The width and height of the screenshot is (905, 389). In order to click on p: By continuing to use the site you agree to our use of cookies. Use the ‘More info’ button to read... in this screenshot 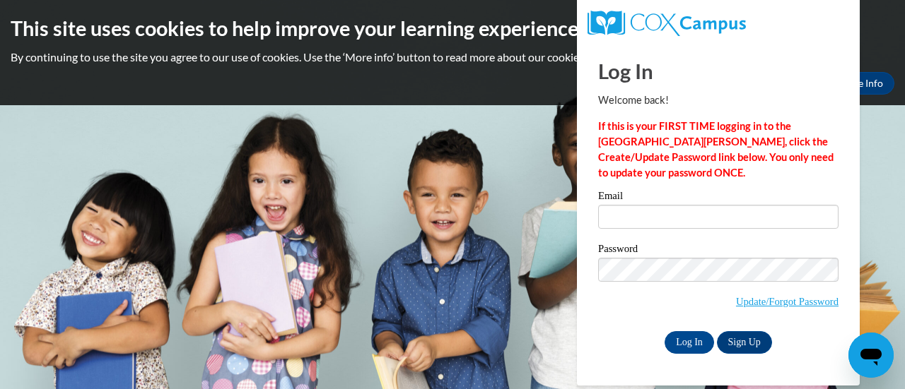, I will do `click(452, 57)`.